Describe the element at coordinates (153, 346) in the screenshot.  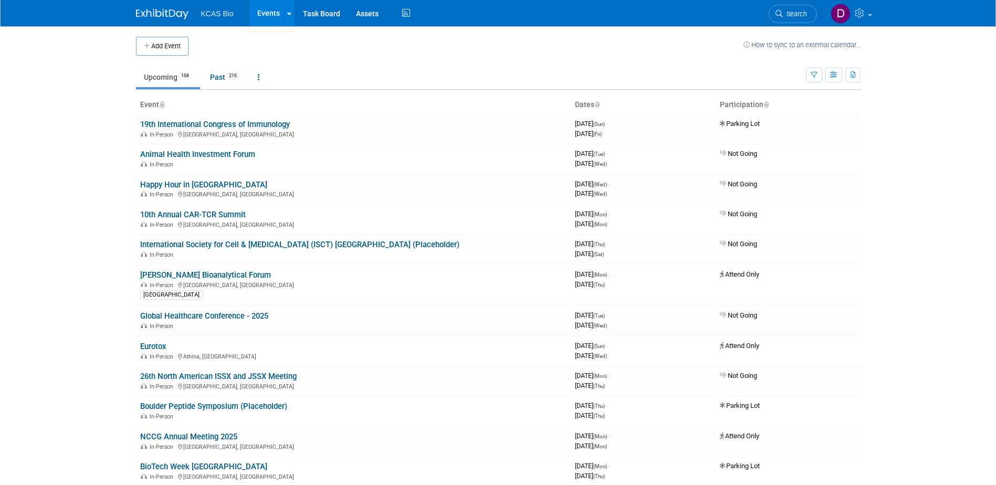
I see `a: Eurotox` at that location.